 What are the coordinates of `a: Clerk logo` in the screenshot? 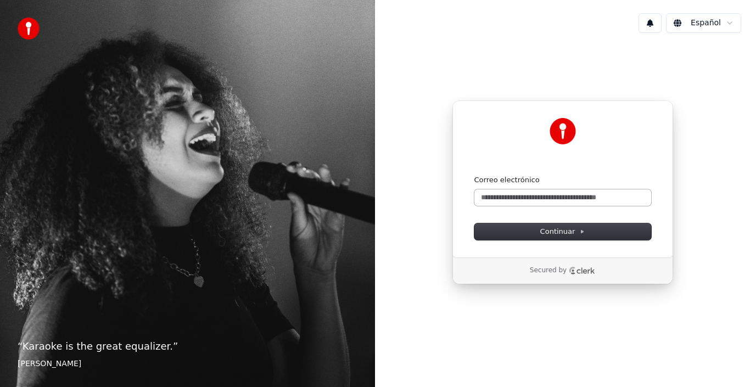 It's located at (582, 271).